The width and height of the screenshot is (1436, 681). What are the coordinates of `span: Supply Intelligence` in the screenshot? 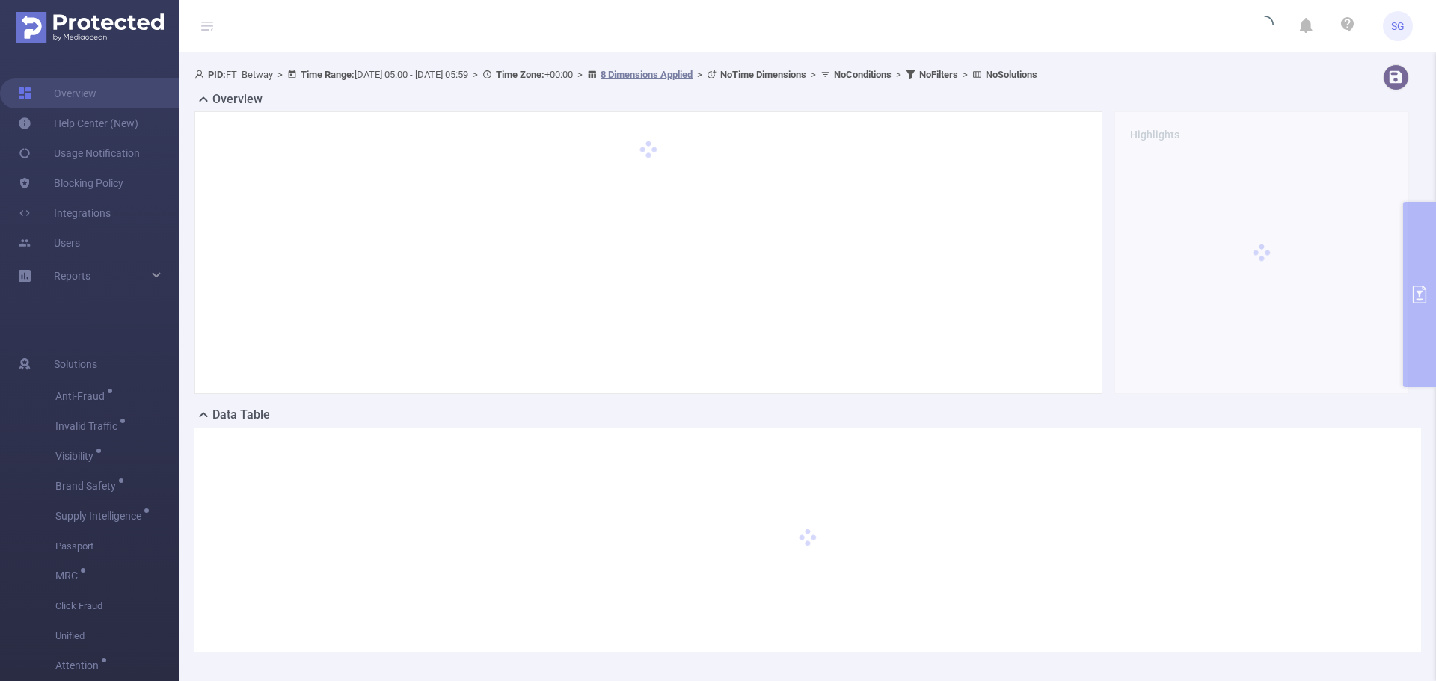 It's located at (101, 516).